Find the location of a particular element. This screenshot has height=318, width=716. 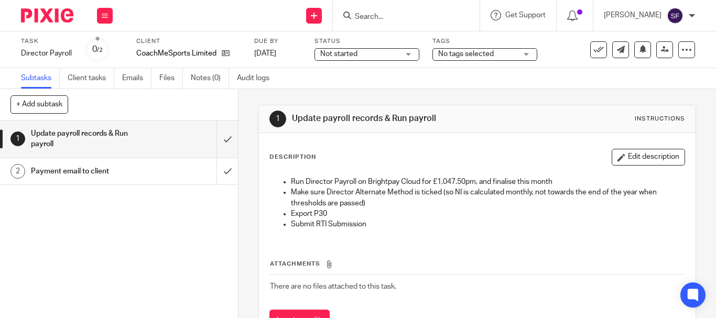

img: svg%3E is located at coordinates (675, 16).